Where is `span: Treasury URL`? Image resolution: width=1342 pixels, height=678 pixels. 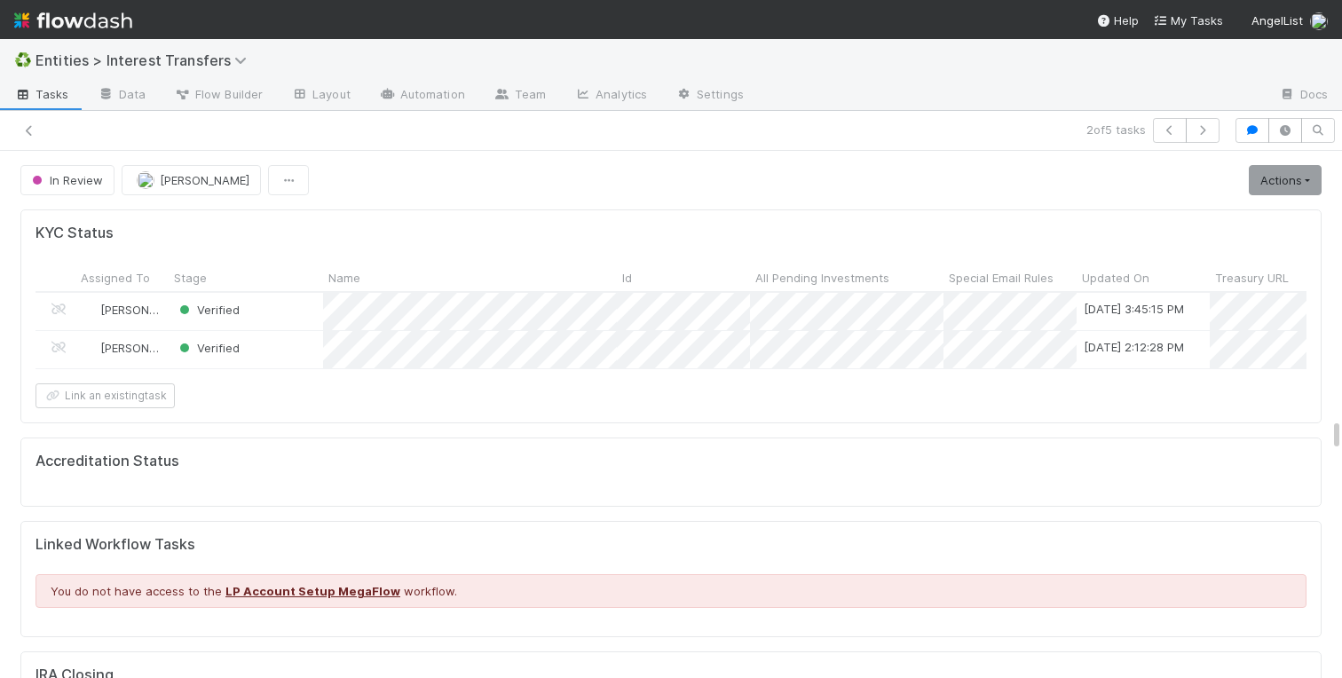
span: Treasury URL is located at coordinates (1252, 278).